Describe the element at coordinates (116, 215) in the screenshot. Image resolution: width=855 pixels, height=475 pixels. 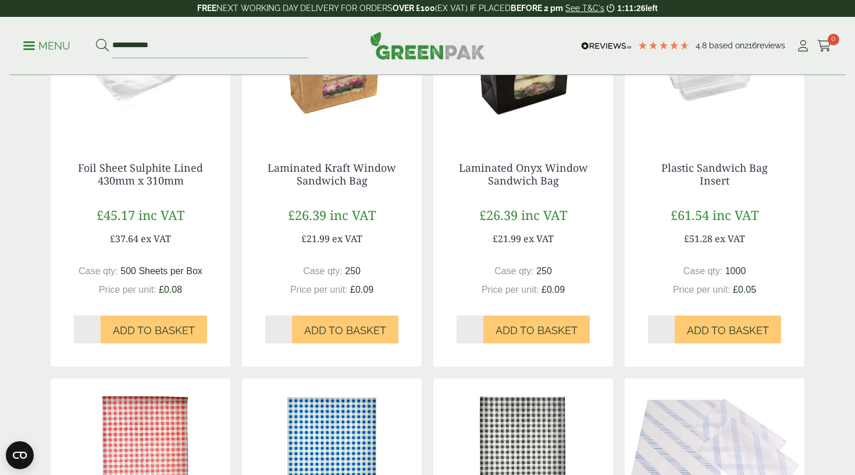
I see `span: £45.17` at that location.